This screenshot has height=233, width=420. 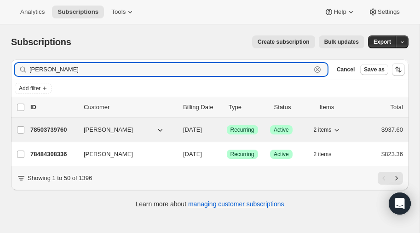 I want to click on span: Analytics, so click(x=32, y=12).